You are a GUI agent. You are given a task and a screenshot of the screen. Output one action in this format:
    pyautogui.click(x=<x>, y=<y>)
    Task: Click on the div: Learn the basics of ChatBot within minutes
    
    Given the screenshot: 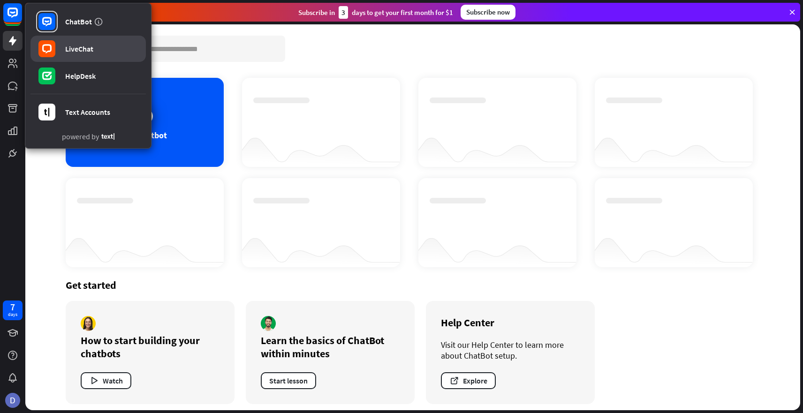 What is the action you would take?
    pyautogui.click(x=330, y=347)
    